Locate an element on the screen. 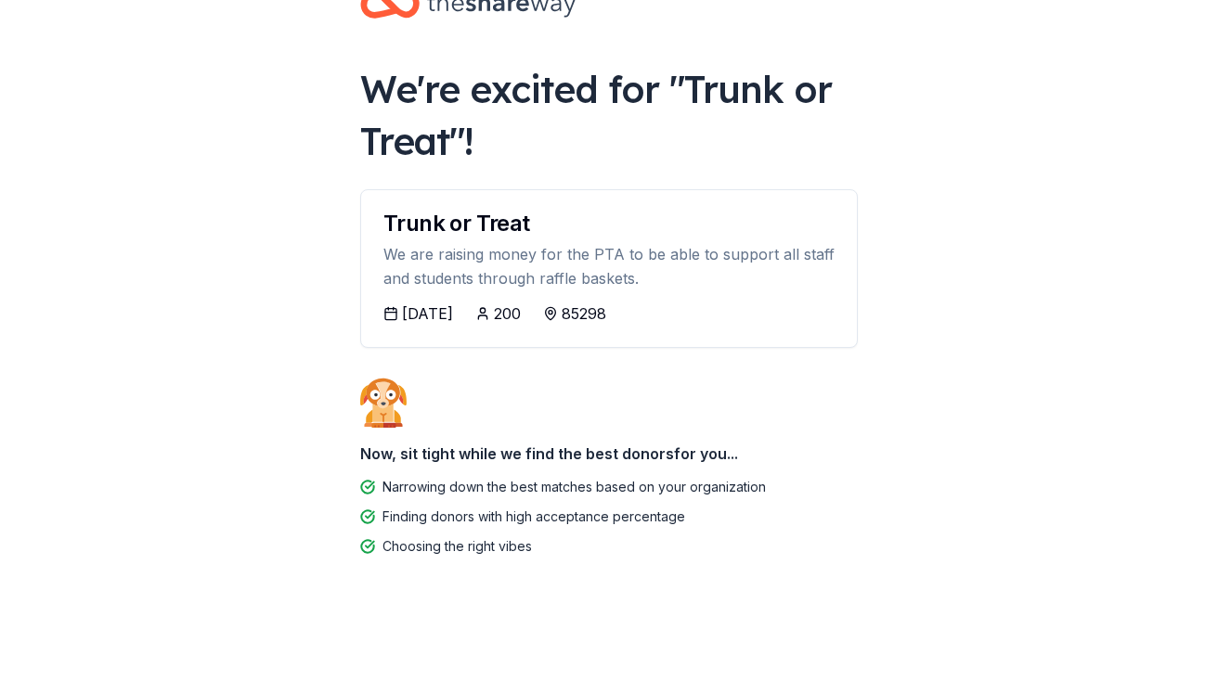 This screenshot has width=1218, height=680. div: Trunk or Treat is located at coordinates (609, 224).